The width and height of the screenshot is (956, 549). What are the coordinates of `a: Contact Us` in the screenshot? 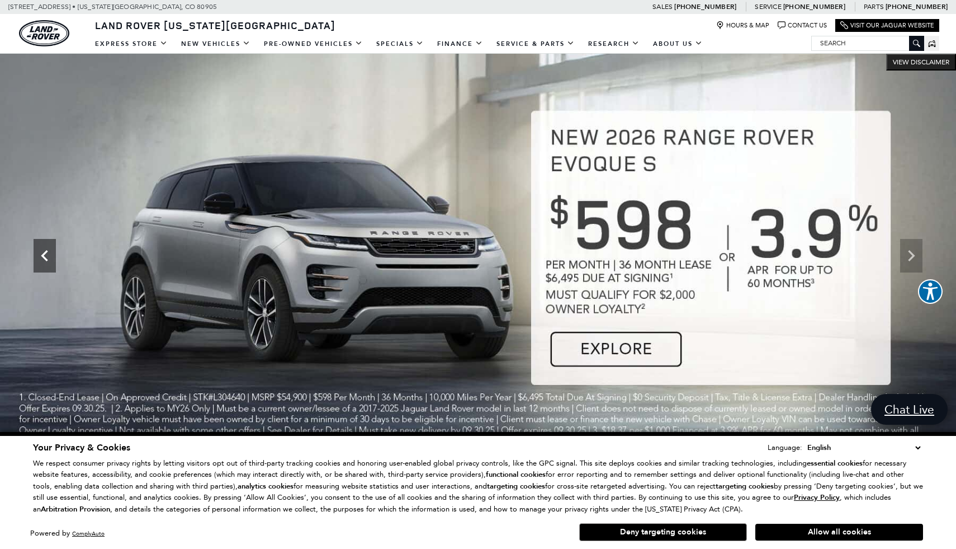 It's located at (802, 25).